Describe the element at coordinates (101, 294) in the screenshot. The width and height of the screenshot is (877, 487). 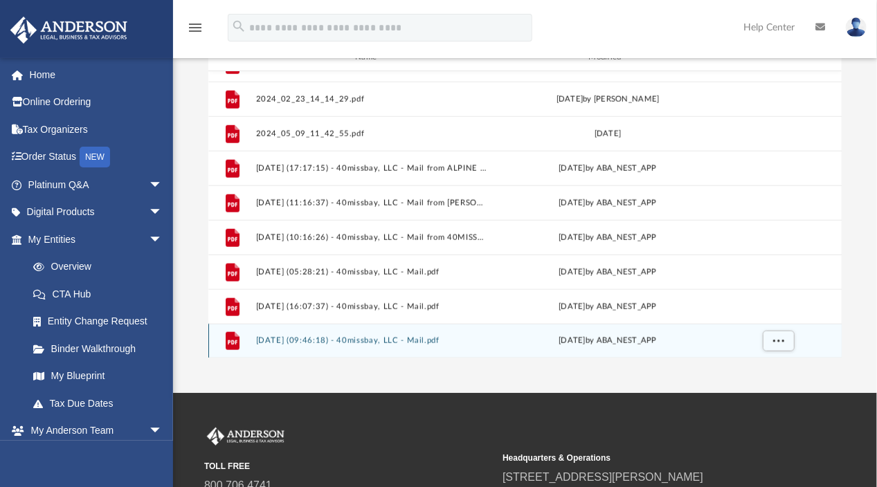
I see `a: CTA Hub` at that location.